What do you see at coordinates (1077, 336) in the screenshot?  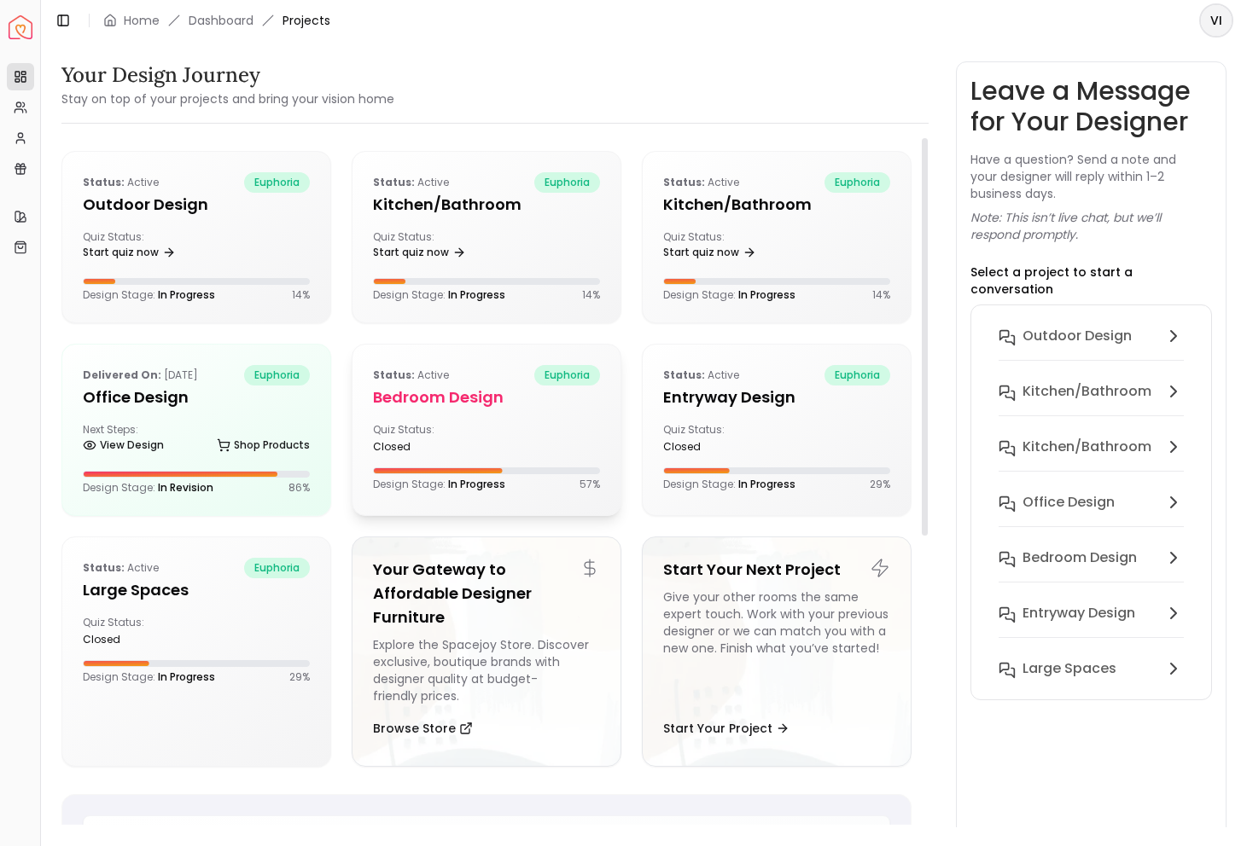 I see `h6: Outdoor design` at bounding box center [1077, 336].